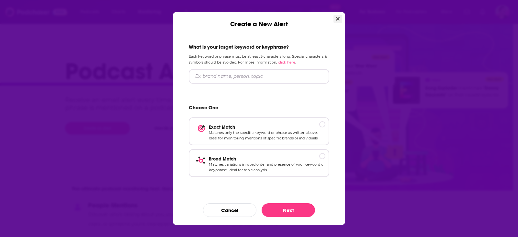  I want to click on p: Matches only the specific keyword or phrase as written above. Ideal for monitoring mentions of sp..., so click(267, 135).